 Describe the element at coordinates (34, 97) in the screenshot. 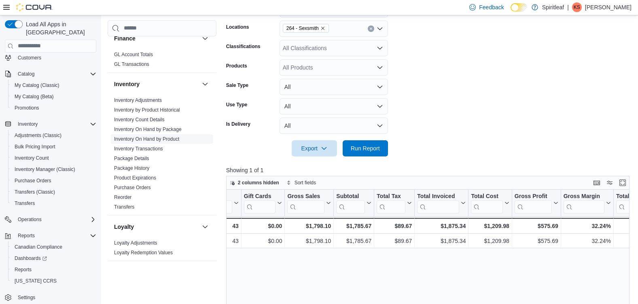

I see `span: My Catalog (Beta)` at that location.